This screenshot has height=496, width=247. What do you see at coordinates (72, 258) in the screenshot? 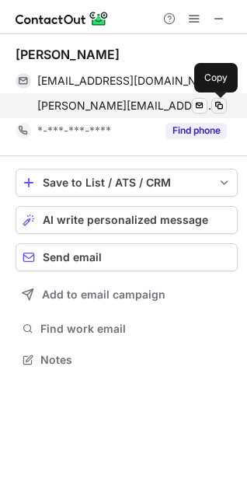
I see `span: Send email` at bounding box center [72, 258].